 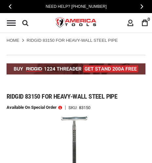 What do you see at coordinates (74, 108) in the screenshot?
I see `strong: SKU` at bounding box center [74, 108].